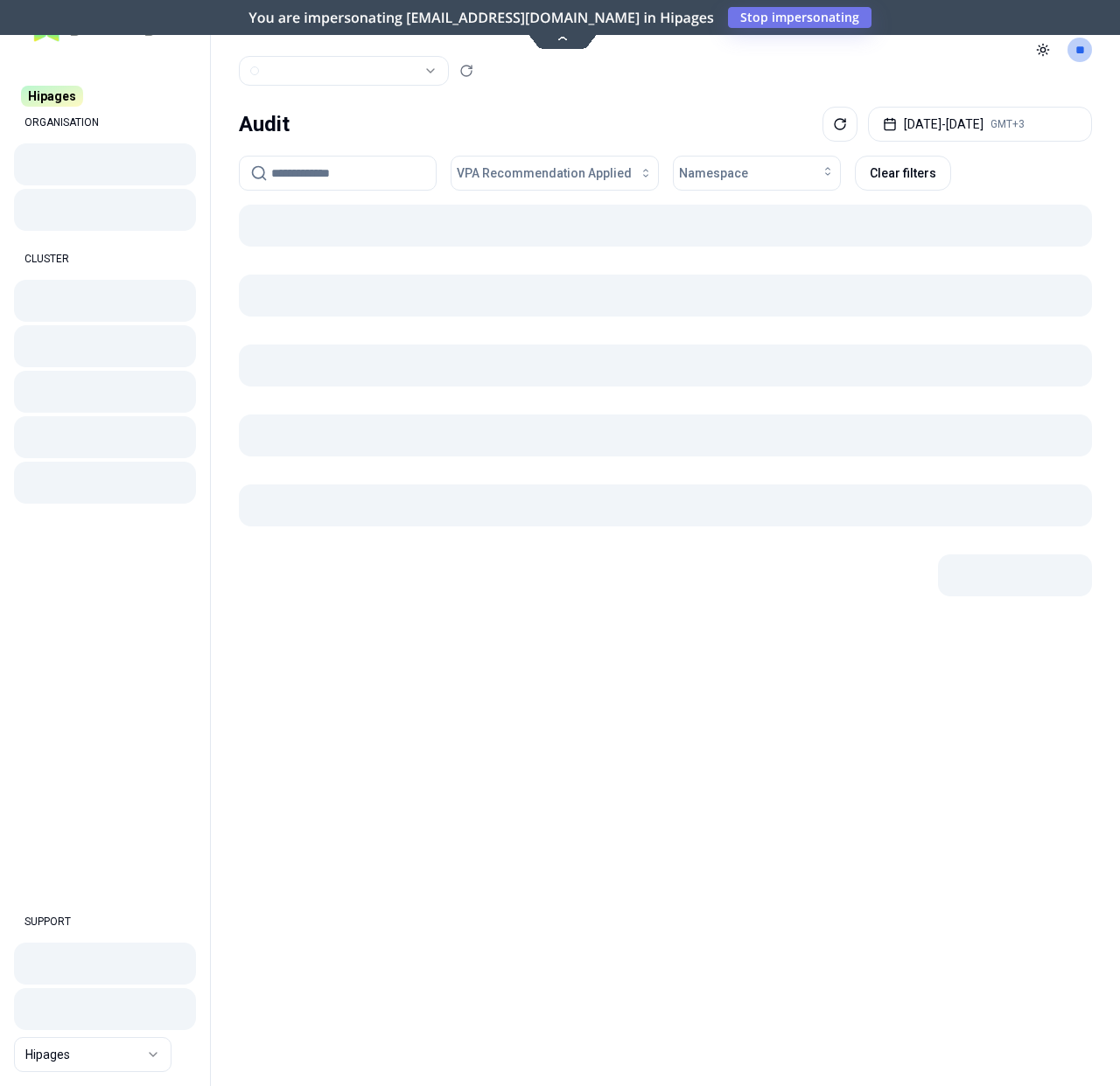 The height and width of the screenshot is (1086, 1120). I want to click on div: Audit, so click(264, 124).